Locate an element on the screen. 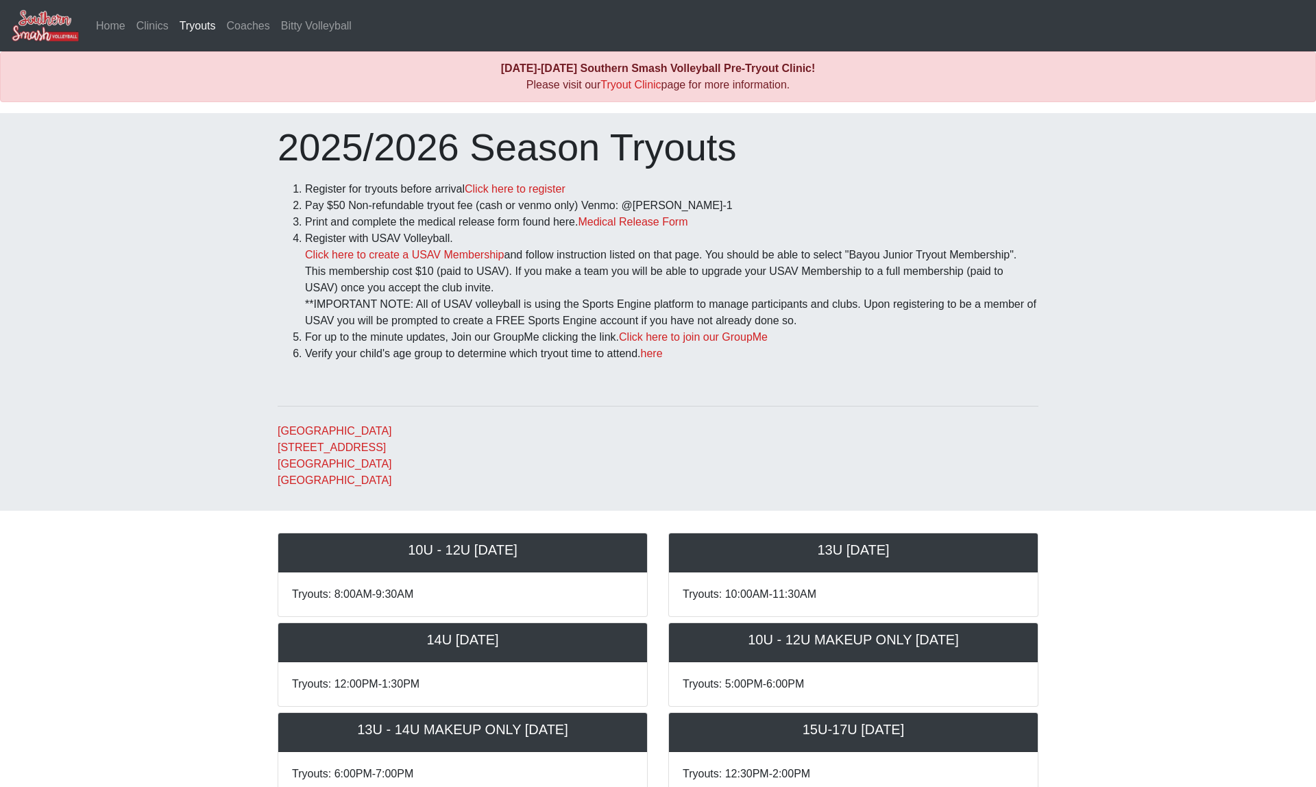 This screenshot has height=787, width=1316. a: Tryouts is located at coordinates (197, 26).